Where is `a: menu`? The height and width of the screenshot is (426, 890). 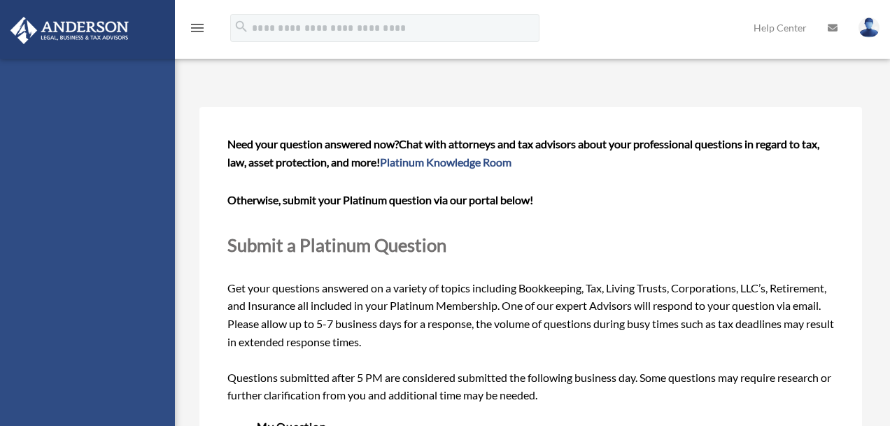
a: menu is located at coordinates (197, 30).